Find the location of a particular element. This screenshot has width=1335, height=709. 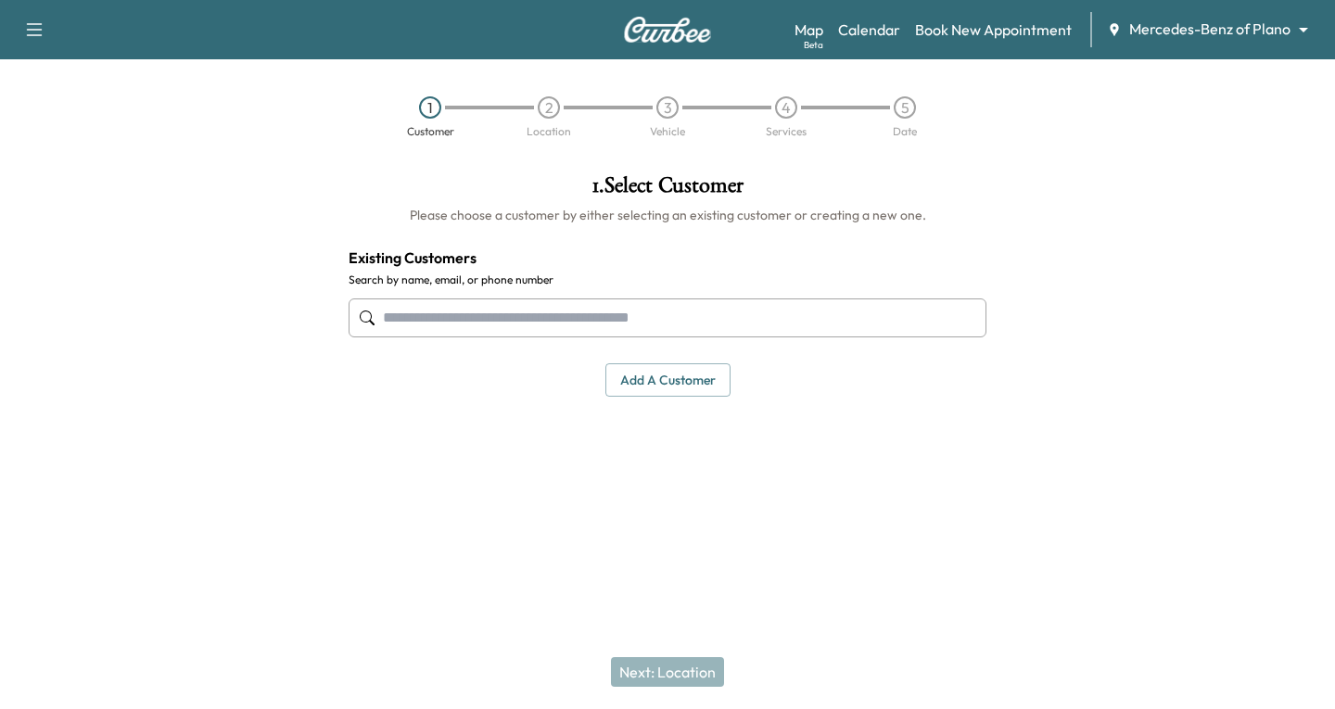

div: 3 is located at coordinates (667, 108).